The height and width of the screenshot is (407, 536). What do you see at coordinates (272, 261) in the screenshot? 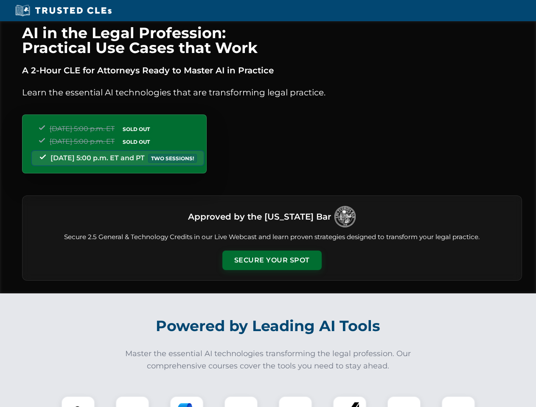
I see `button: Secure Your Spot` at bounding box center [272, 261].